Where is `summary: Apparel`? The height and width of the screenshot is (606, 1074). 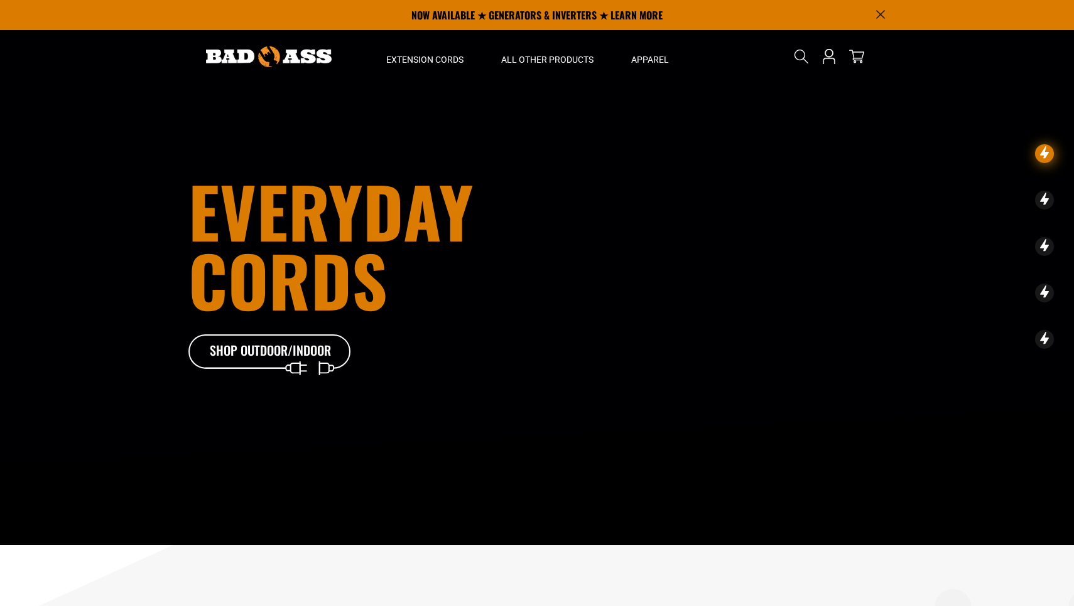
summary: Apparel is located at coordinates (650, 57).